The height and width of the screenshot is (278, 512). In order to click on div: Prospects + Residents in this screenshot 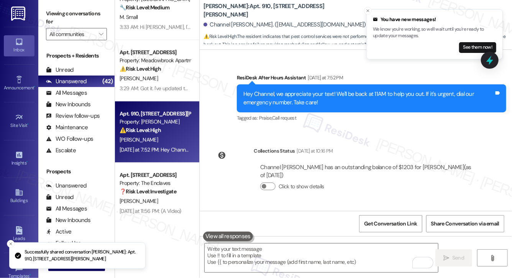, I will do `click(76, 56)`.